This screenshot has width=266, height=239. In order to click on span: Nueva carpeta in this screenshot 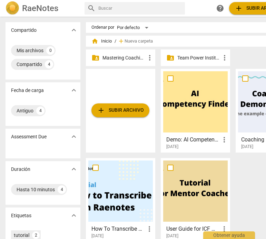, I will do `click(139, 41)`.